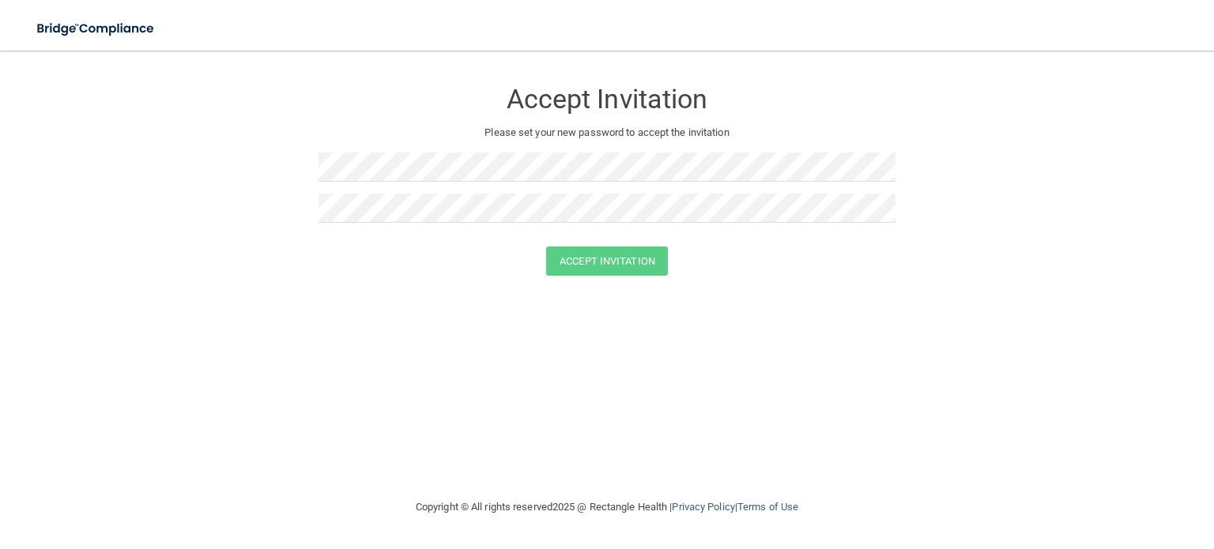  What do you see at coordinates (607, 507) in the screenshot?
I see `div: Copyright © All rights reserved 2025 @ Rectangle Health | |` at bounding box center [607, 507].